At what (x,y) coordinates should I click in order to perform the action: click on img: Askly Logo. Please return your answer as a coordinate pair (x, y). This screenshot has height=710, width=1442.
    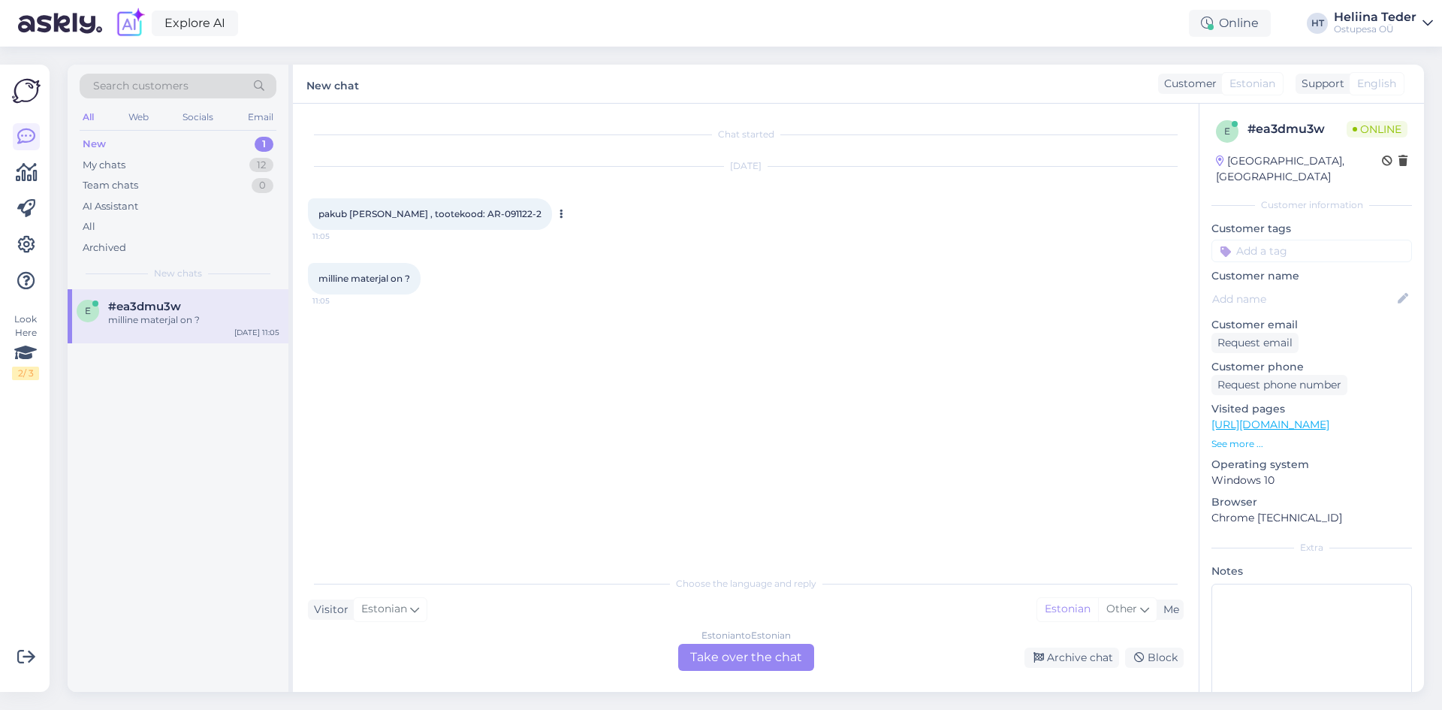
    Looking at the image, I should click on (26, 91).